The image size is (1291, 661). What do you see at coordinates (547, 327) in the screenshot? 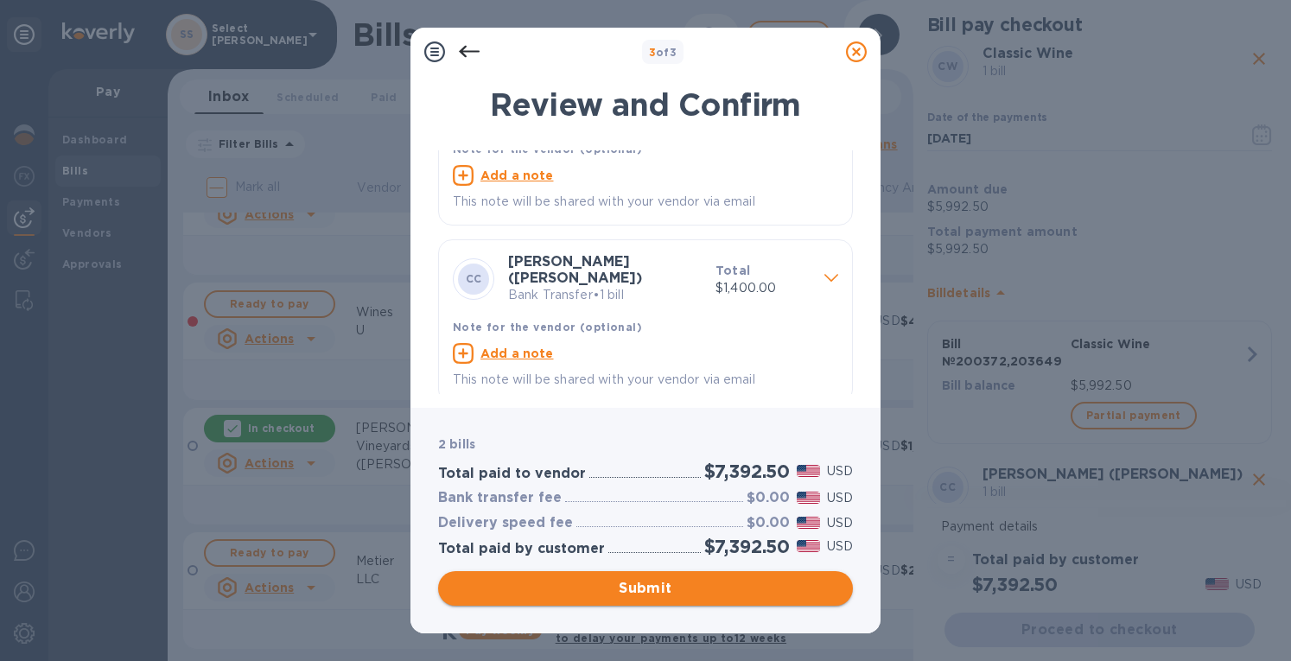
I see `b: Note for the vendor (optional)` at bounding box center [547, 327].